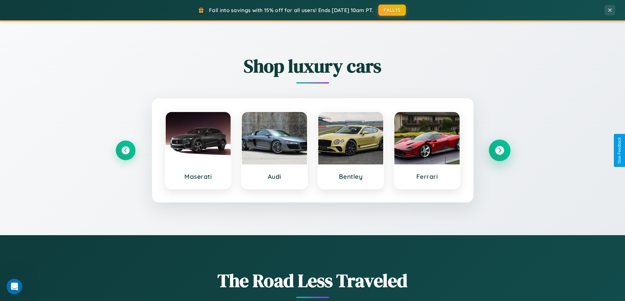 The image size is (625, 301). What do you see at coordinates (427, 177) in the screenshot?
I see `h3: Ferrari` at bounding box center [427, 177].